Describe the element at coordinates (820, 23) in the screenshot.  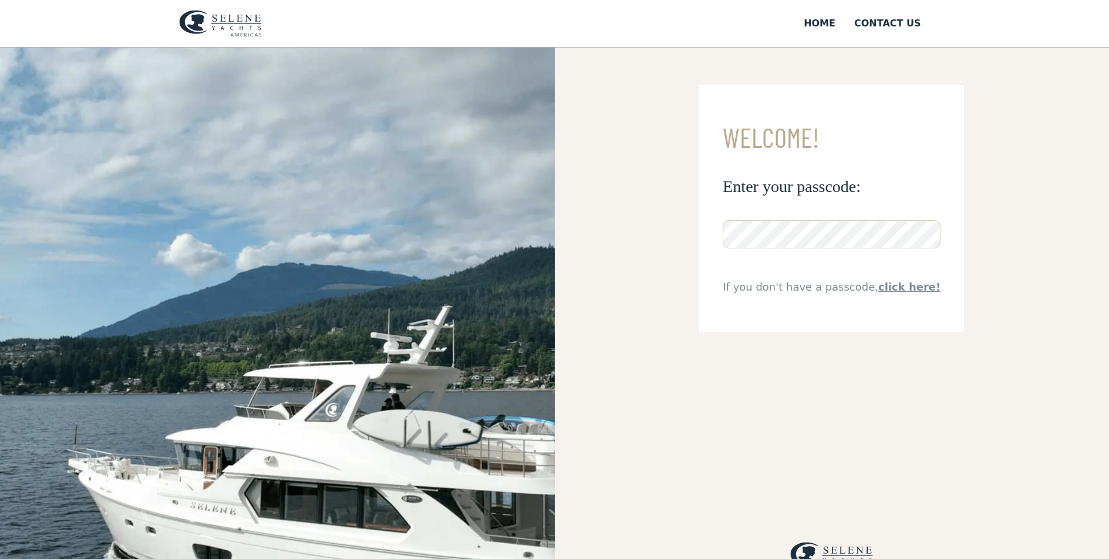
I see `div: Home` at that location.